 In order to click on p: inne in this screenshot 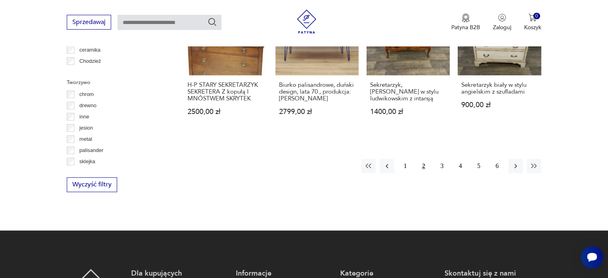, I will do `click(84, 117)`.